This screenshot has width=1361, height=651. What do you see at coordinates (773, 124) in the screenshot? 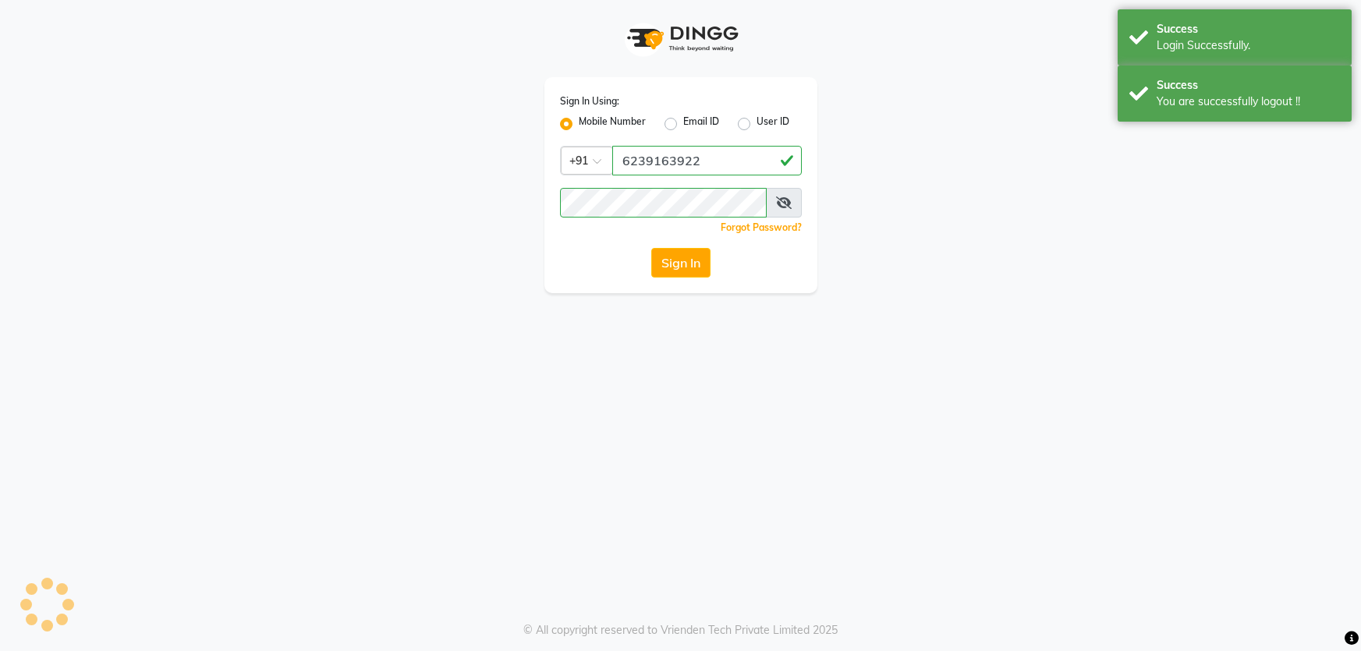
I see `label: User ID` at bounding box center [773, 124].